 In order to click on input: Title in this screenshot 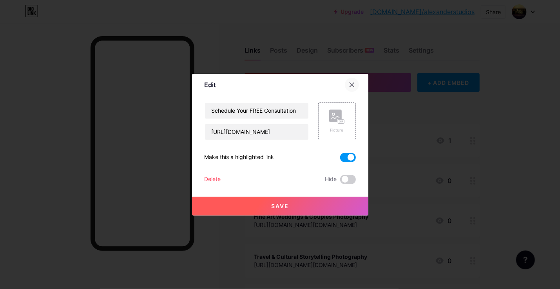, I will do `click(257, 111)`.